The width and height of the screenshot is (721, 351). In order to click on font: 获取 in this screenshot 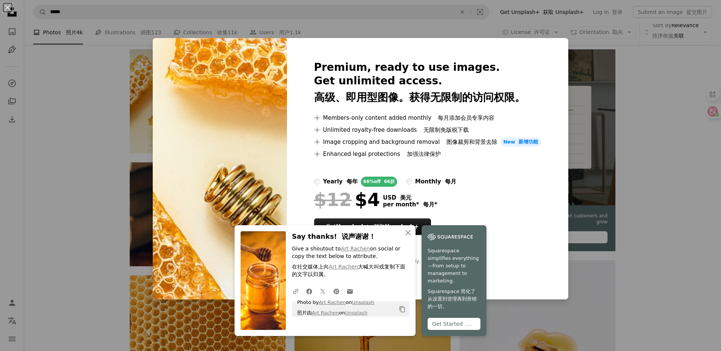, I will do `click(396, 227)`.